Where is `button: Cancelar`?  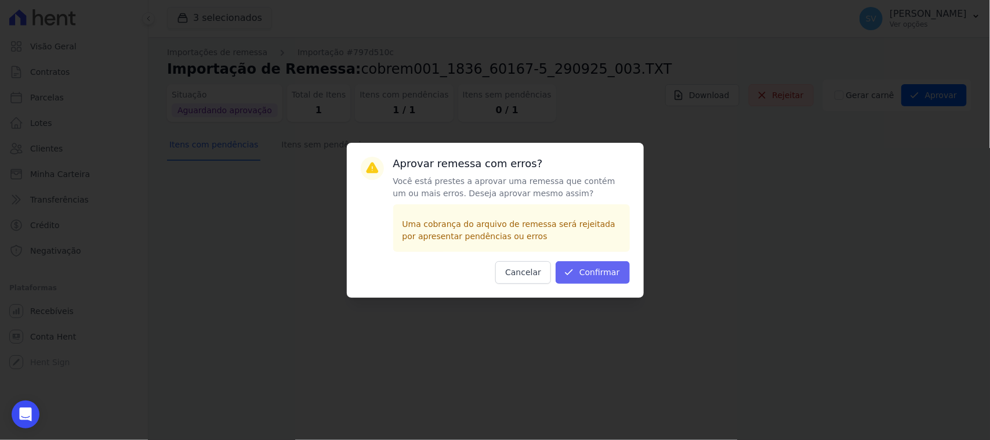 button: Cancelar is located at coordinates (523, 272).